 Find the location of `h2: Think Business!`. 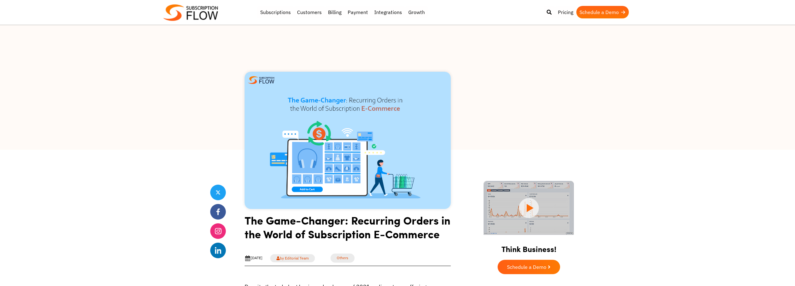

h2: Think Business! is located at coordinates (529, 247).